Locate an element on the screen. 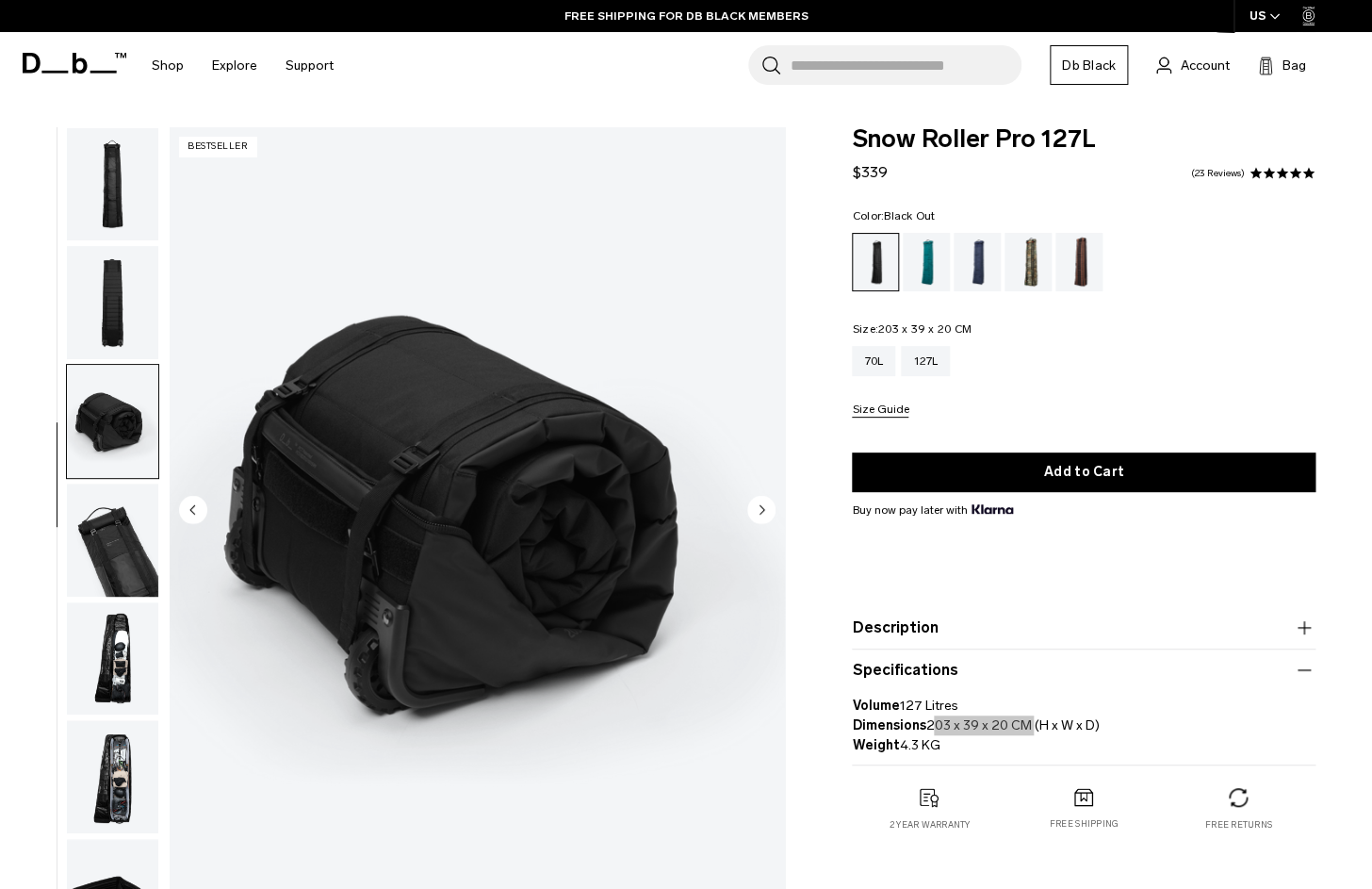 This screenshot has width=1372, height=889. img: Snow_roller_pro_black_out_new_db5.png is located at coordinates (112, 659).